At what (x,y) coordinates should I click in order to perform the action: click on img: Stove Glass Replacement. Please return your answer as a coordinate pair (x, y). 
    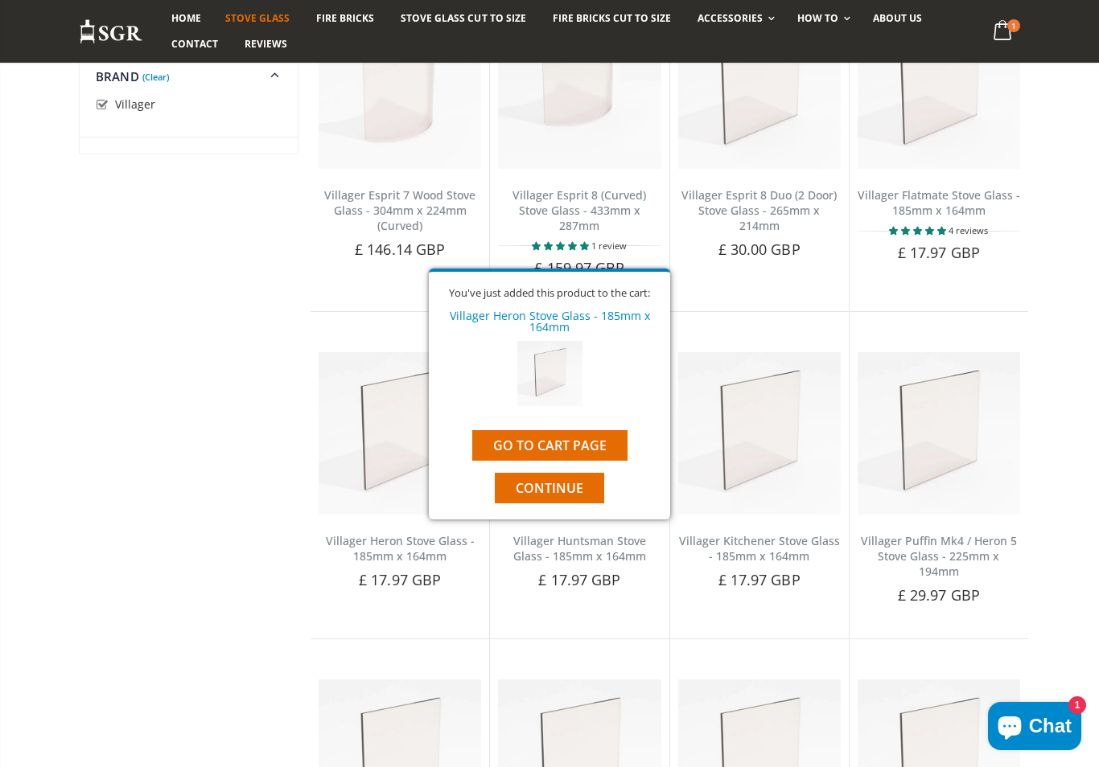
    Looking at the image, I should click on (111, 31).